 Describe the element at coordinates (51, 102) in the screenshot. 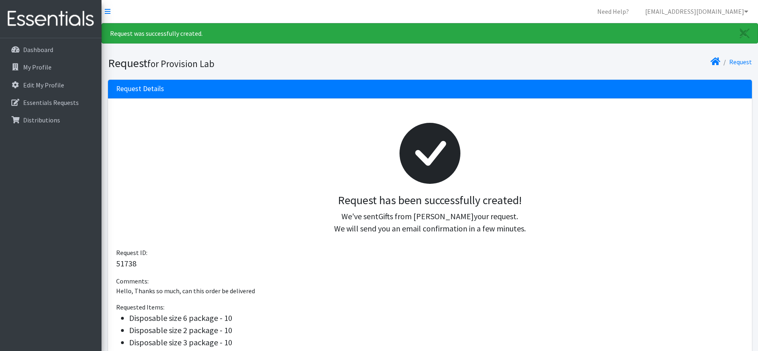

I see `p: Essentials Requests` at that location.